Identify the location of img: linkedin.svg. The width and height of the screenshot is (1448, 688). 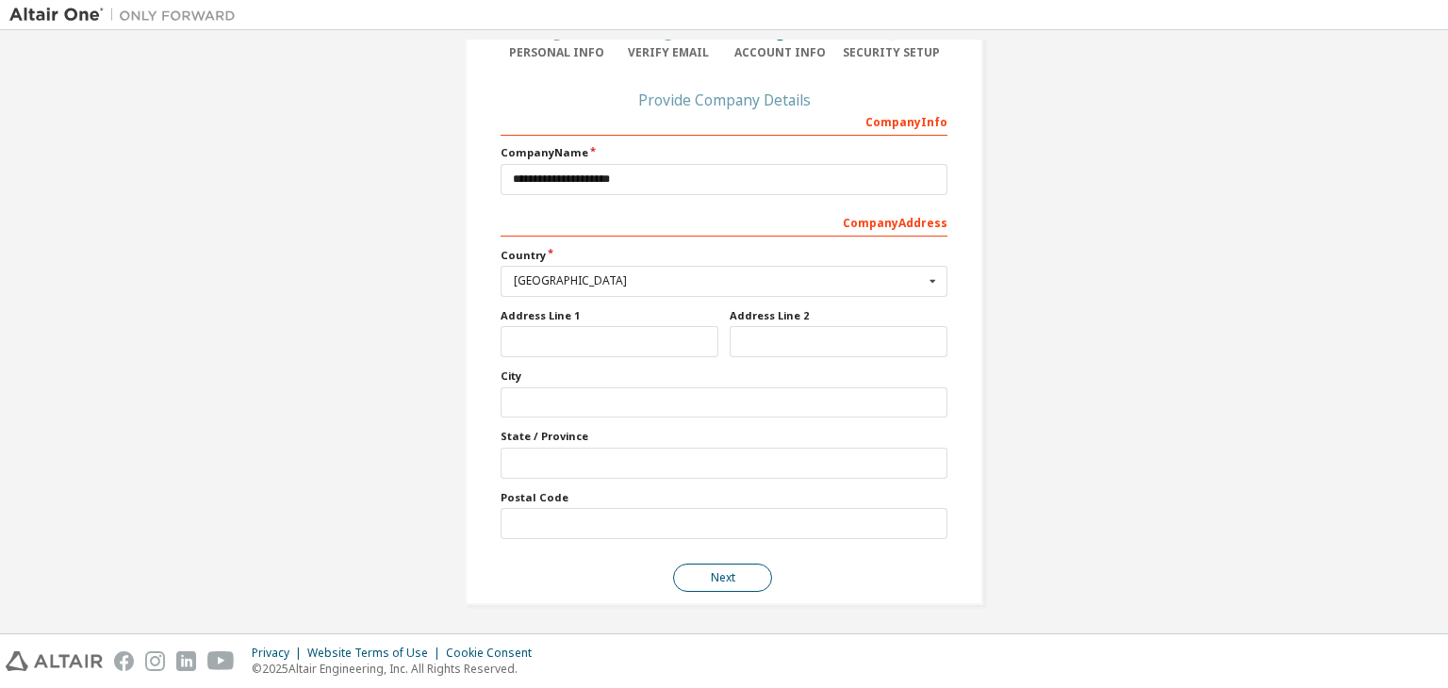
(186, 661).